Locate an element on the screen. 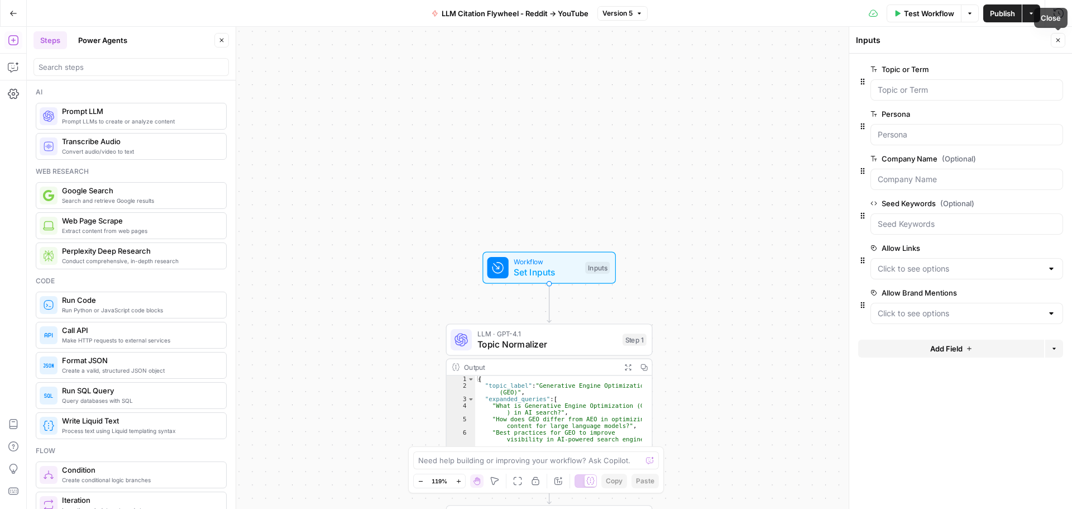 The height and width of the screenshot is (509, 1072). input: Company Name is located at coordinates (967, 179).